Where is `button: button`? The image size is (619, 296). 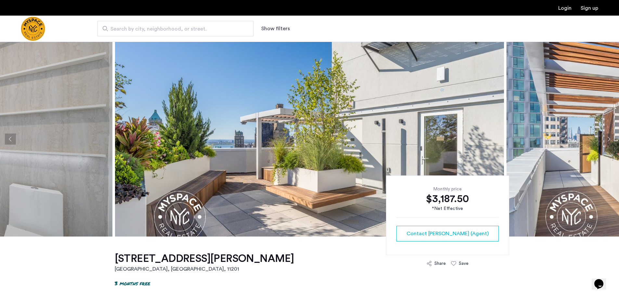 button: button is located at coordinates (448, 234).